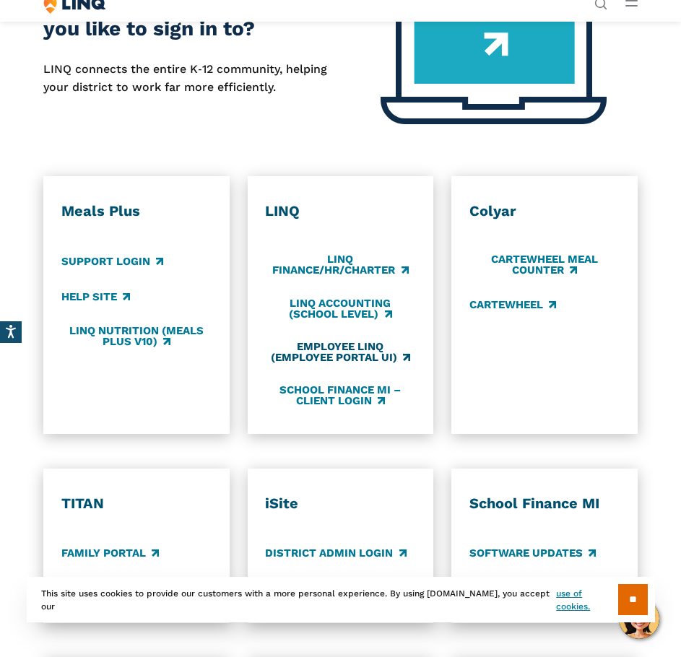  What do you see at coordinates (340, 352) in the screenshot?
I see `a: Employee LINQ (Employee Portal UI)` at bounding box center [340, 352].